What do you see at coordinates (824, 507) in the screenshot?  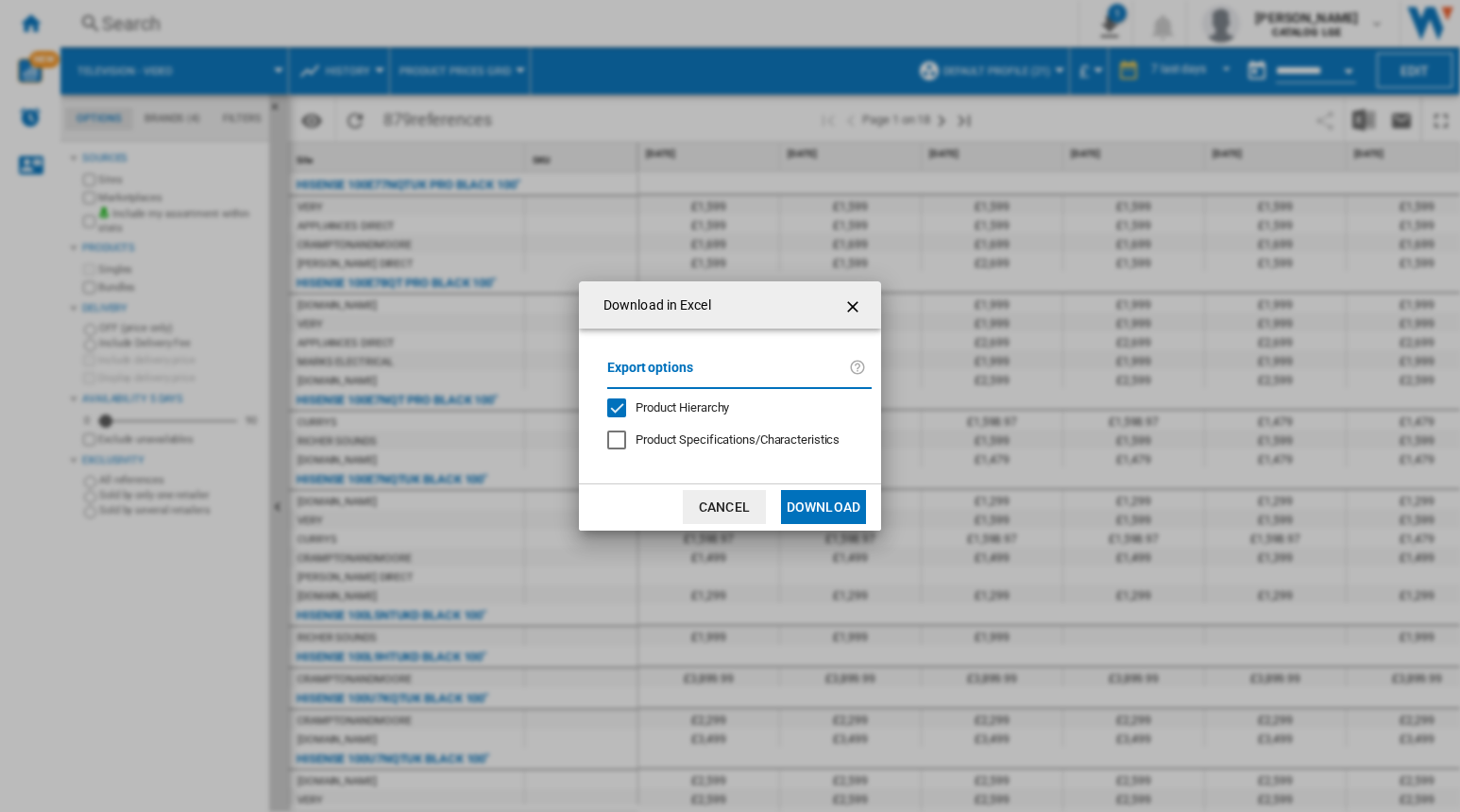 I see `button: Download` at bounding box center [824, 507].